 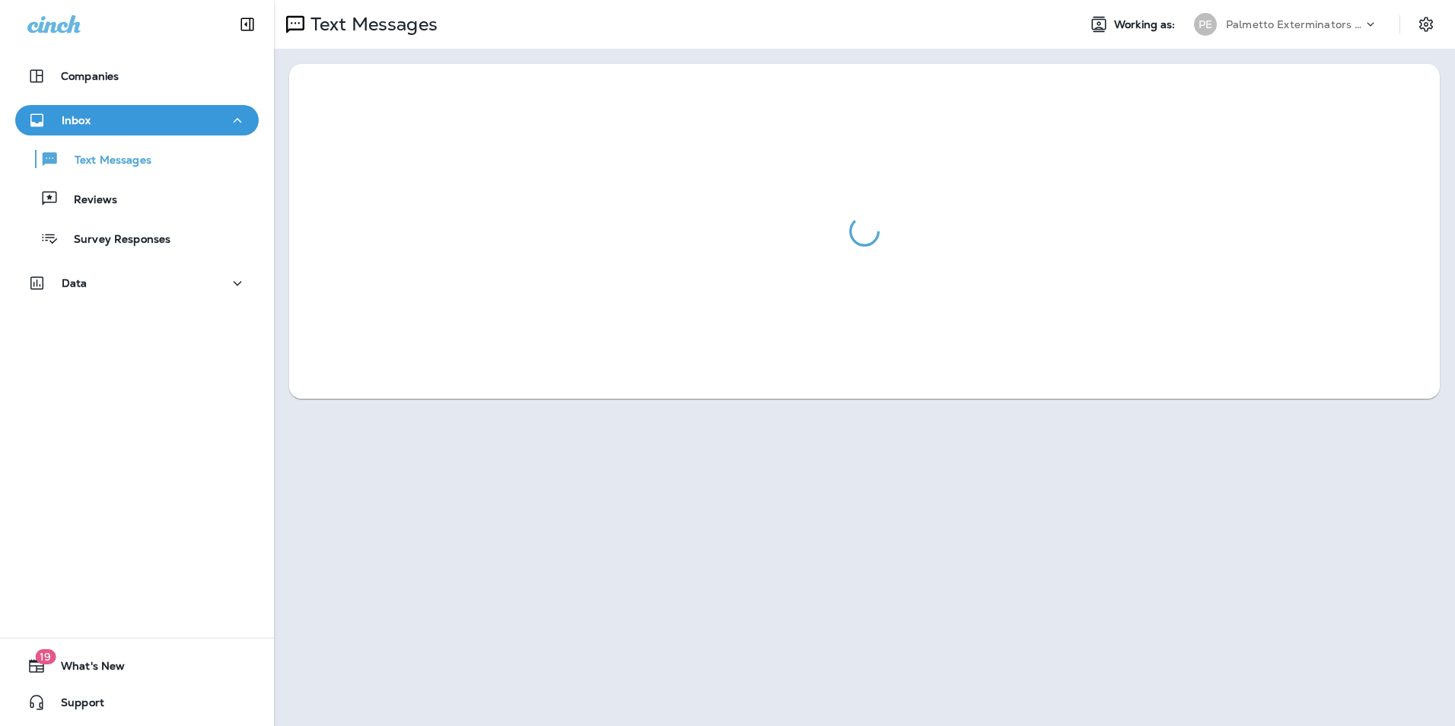 I want to click on p: Reviews, so click(x=88, y=200).